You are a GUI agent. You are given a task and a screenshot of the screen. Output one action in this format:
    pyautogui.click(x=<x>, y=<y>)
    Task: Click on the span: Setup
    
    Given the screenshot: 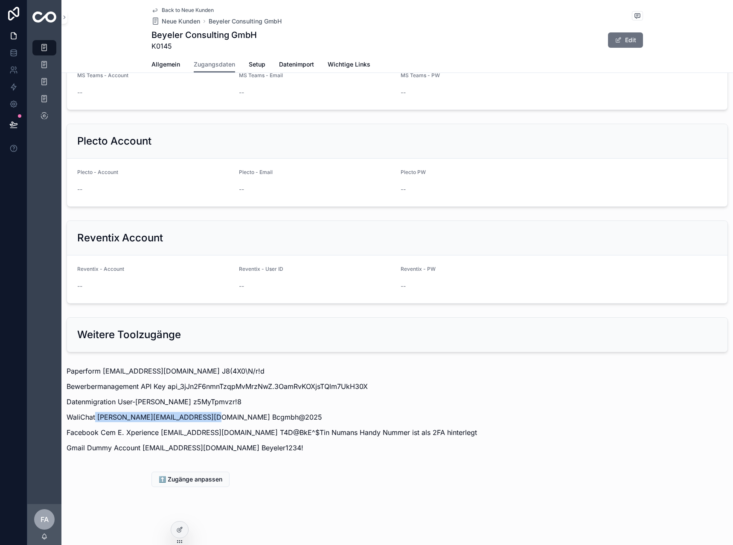 What is the action you would take?
    pyautogui.click(x=257, y=64)
    